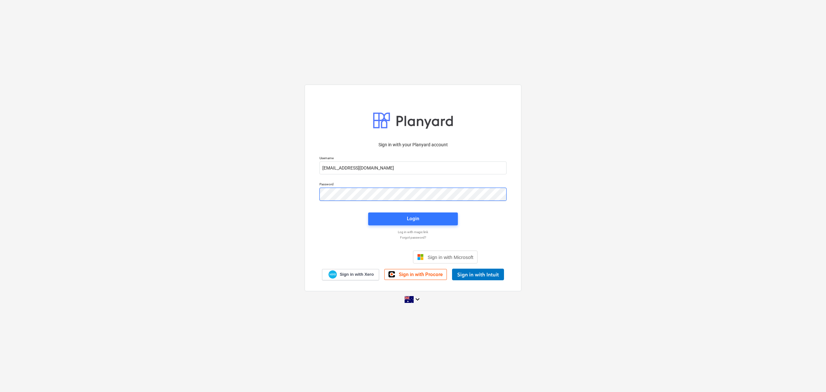 The height and width of the screenshot is (392, 826). Describe the element at coordinates (417, 299) in the screenshot. I see `i: keyboard_arrow_down` at that location.